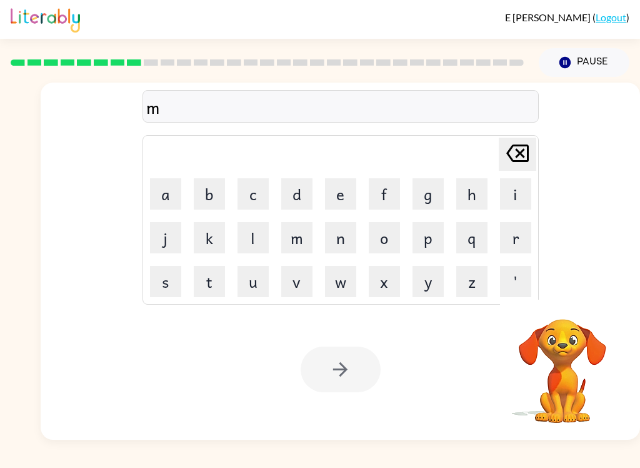  What do you see at coordinates (210, 281) in the screenshot?
I see `button: t` at bounding box center [210, 281].